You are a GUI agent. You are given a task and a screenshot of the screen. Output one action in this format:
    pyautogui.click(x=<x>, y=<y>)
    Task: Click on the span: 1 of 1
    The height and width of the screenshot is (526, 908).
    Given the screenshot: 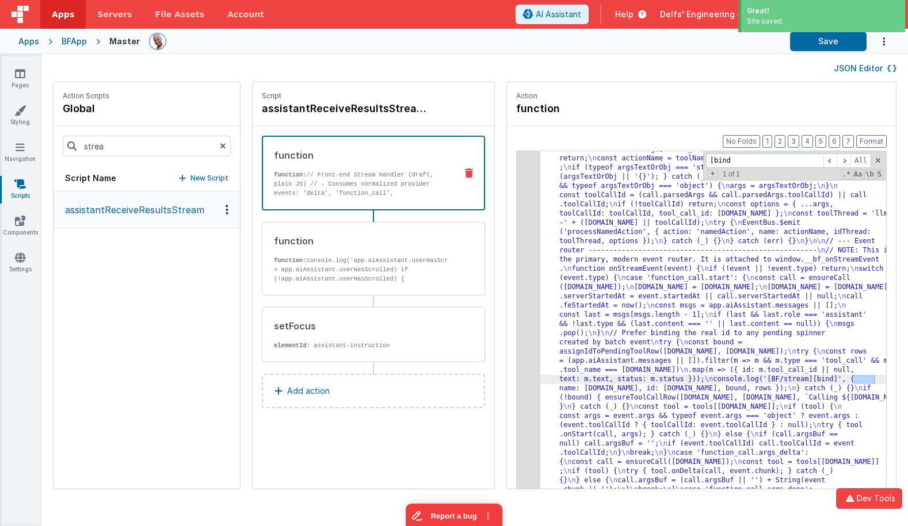 What is the action you would take?
    pyautogui.click(x=731, y=174)
    